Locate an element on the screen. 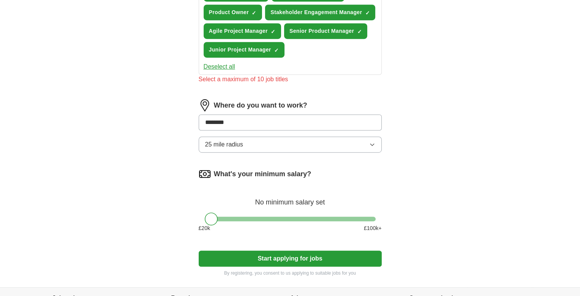 This screenshot has height=296, width=580. img: salary.png is located at coordinates (205, 174).